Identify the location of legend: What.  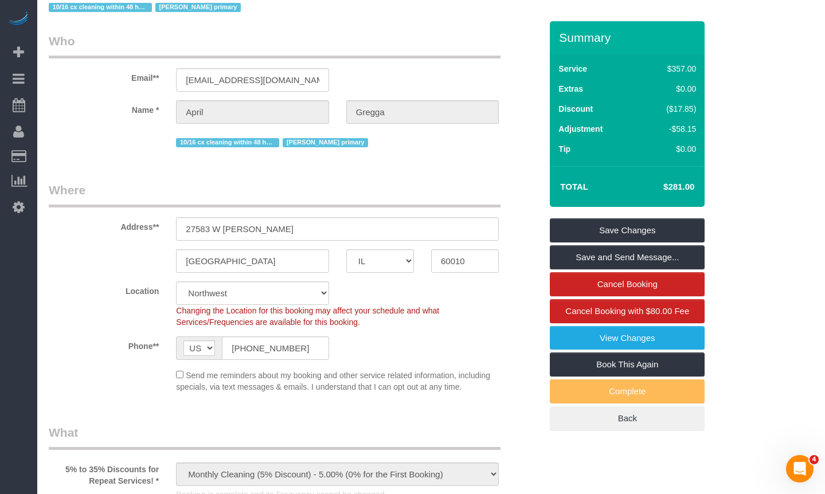
(275, 437).